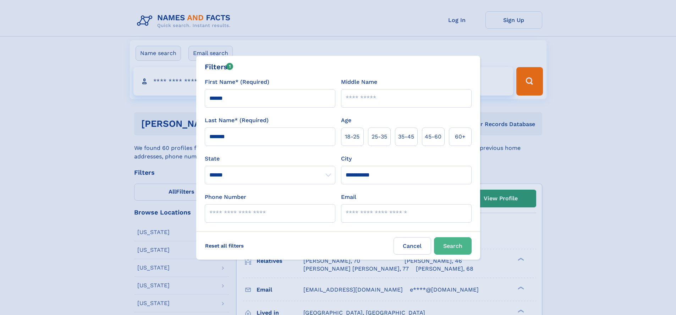 This screenshot has height=315, width=676. What do you see at coordinates (352, 137) in the screenshot?
I see `span: 18‑25` at bounding box center [352, 137].